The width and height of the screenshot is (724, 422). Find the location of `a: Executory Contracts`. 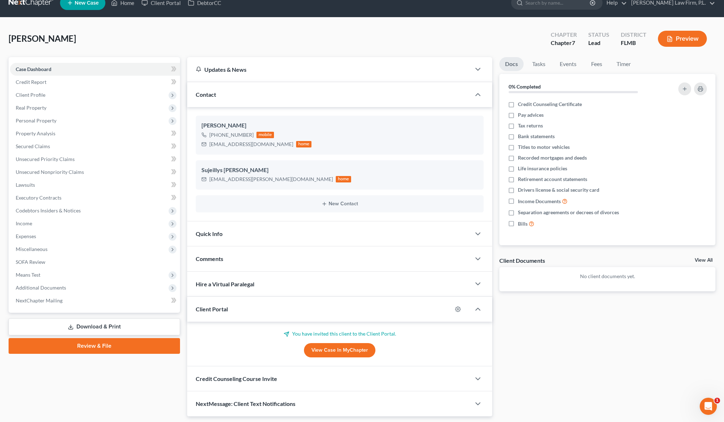

a: Executory Contracts is located at coordinates (95, 198).